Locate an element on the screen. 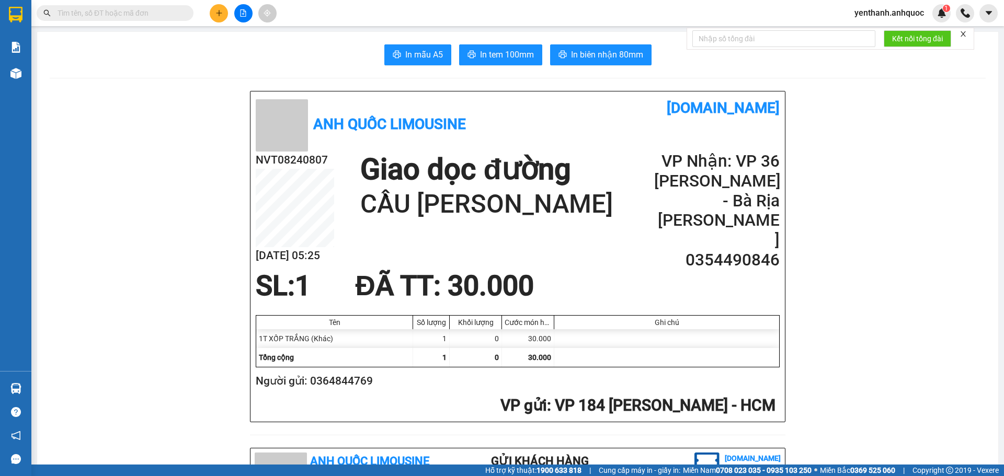 This screenshot has width=1004, height=476. h2: Người gửi: 0364844769 is located at coordinates (515, 381).